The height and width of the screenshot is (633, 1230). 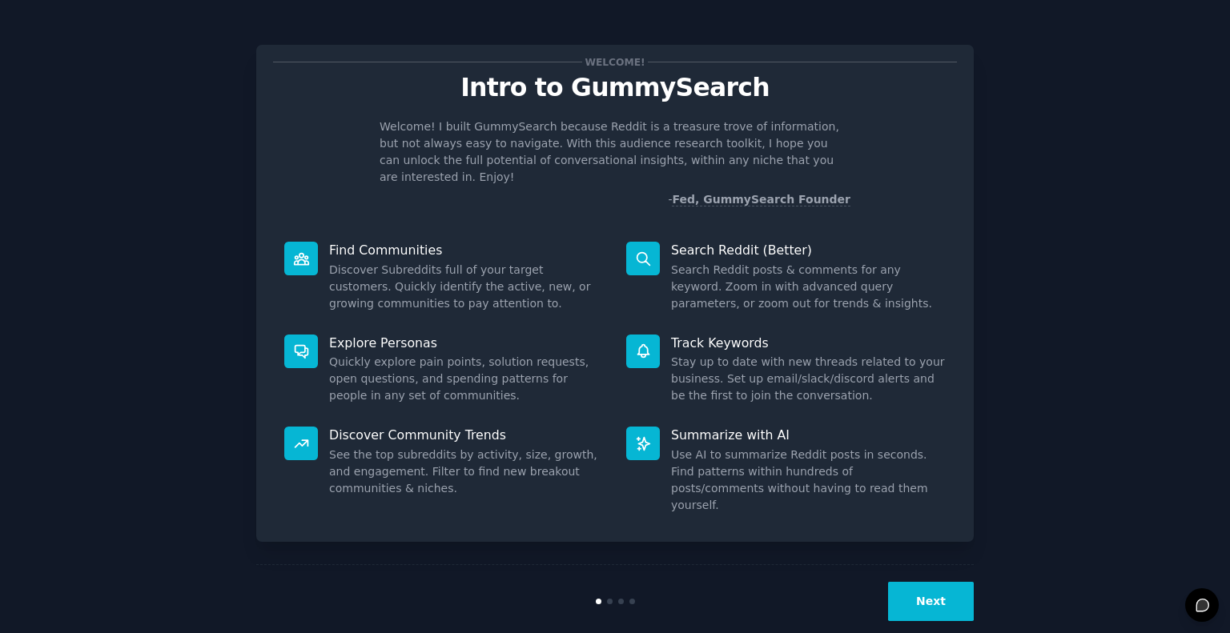 I want to click on dd: Search Reddit posts & comments for any keyword. Zoom in with advanced query parameters, or zoom o..., so click(x=808, y=287).